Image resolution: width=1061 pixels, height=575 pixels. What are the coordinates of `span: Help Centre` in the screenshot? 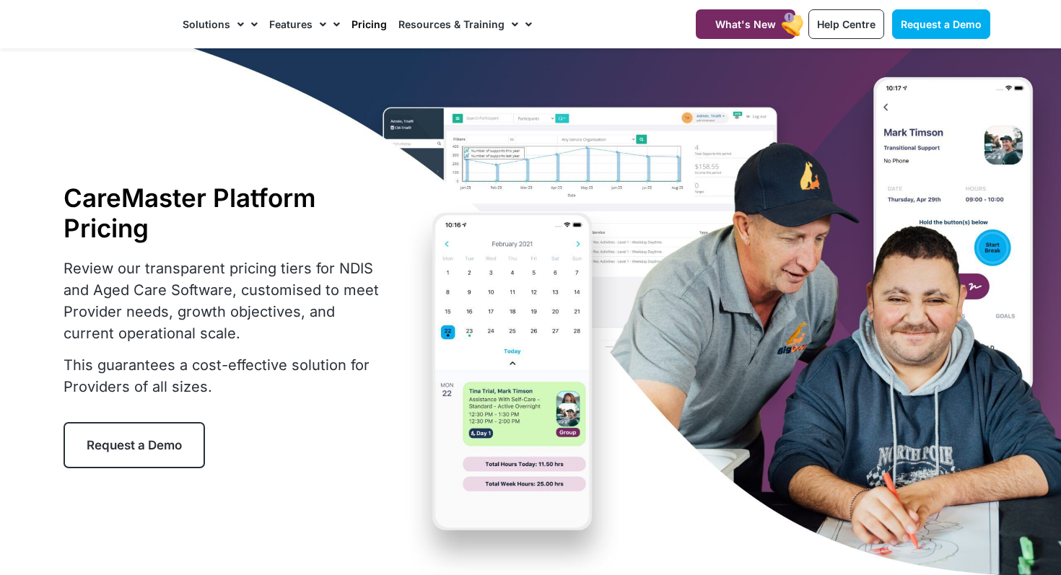 It's located at (846, 24).